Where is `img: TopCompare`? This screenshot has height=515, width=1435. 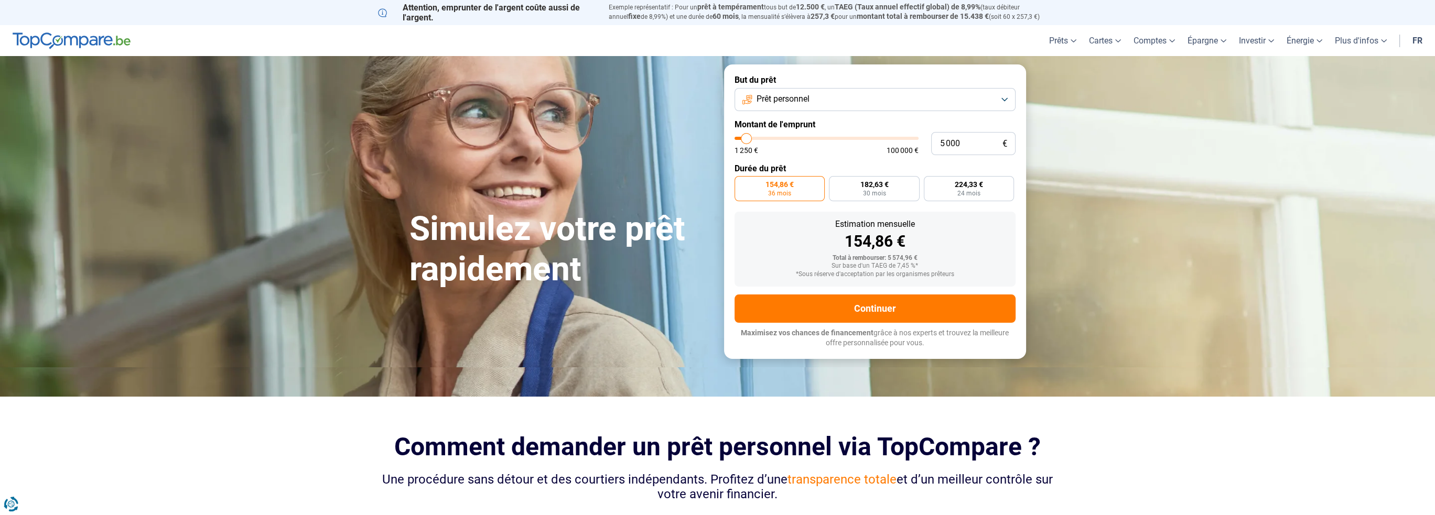
img: TopCompare is located at coordinates (71, 41).